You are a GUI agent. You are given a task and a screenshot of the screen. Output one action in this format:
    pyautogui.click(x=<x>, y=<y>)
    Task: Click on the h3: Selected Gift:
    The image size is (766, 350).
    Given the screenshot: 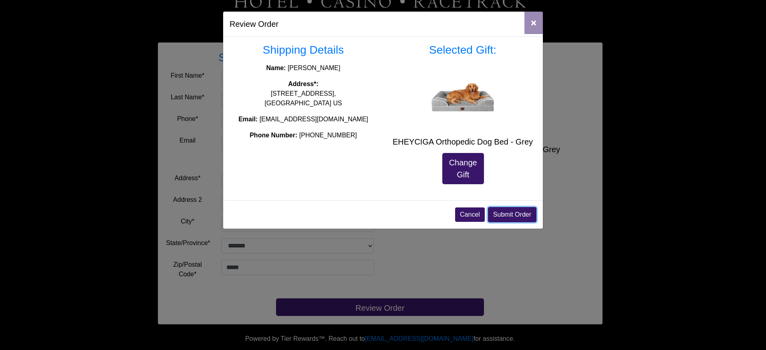 What is the action you would take?
    pyautogui.click(x=463, y=50)
    